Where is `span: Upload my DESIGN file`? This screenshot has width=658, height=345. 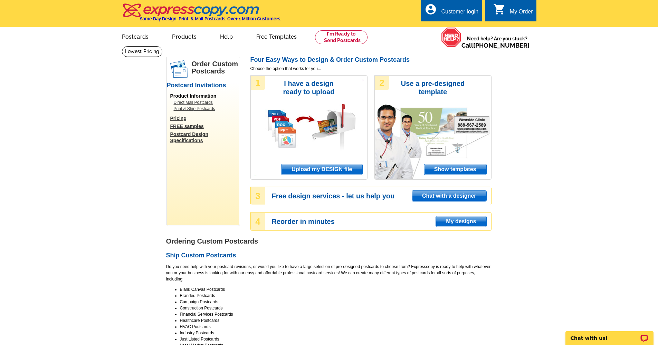
span: Upload my DESIGN file is located at coordinates (322, 170).